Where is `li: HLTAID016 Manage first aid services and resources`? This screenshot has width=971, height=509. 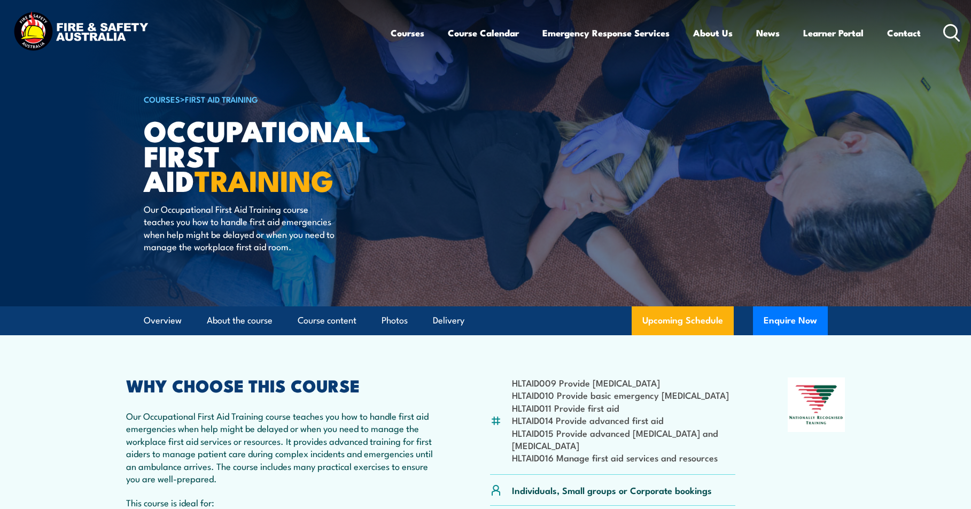
li: HLTAID016 Manage first aid services and resources is located at coordinates (623, 457).